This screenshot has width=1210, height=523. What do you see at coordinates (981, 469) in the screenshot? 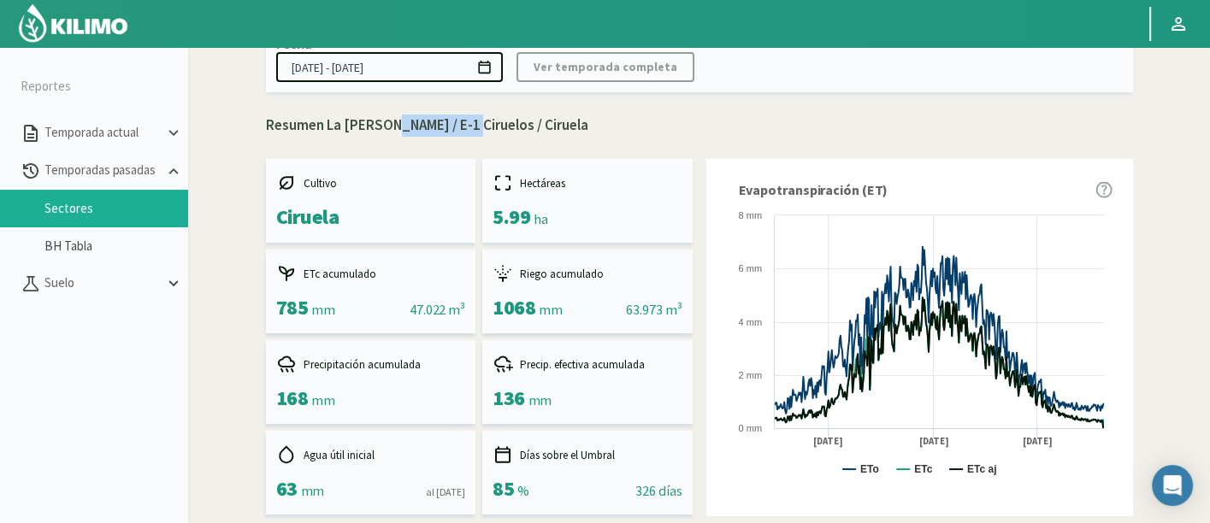
I see `text: ETc aj` at bounding box center [981, 469].